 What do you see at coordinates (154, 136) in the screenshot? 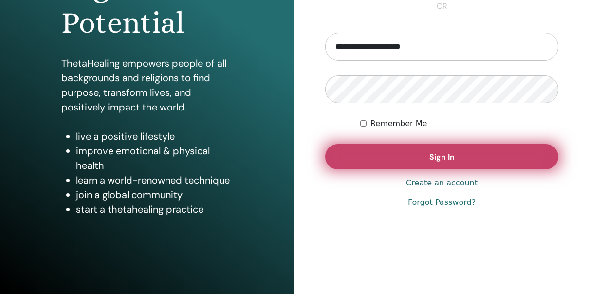
I see `li: live a positive lifestyle` at bounding box center [154, 136].